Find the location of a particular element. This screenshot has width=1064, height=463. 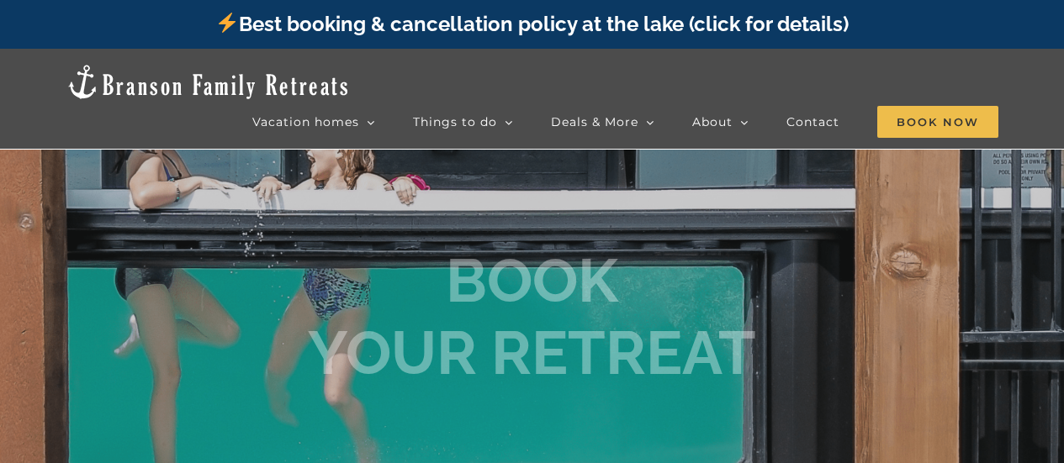

a: Things to do is located at coordinates (463, 122).